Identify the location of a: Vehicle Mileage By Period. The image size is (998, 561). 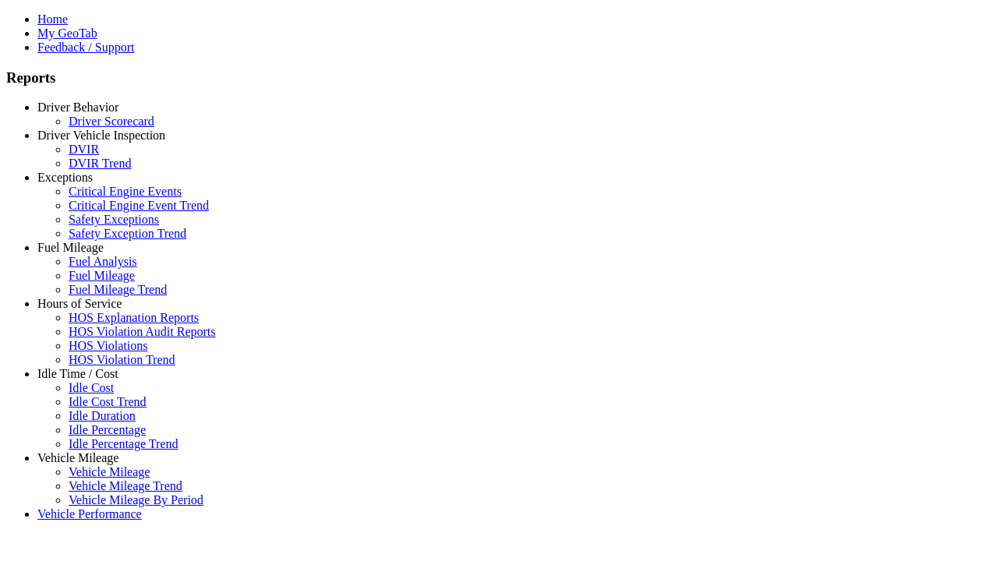
(136, 500).